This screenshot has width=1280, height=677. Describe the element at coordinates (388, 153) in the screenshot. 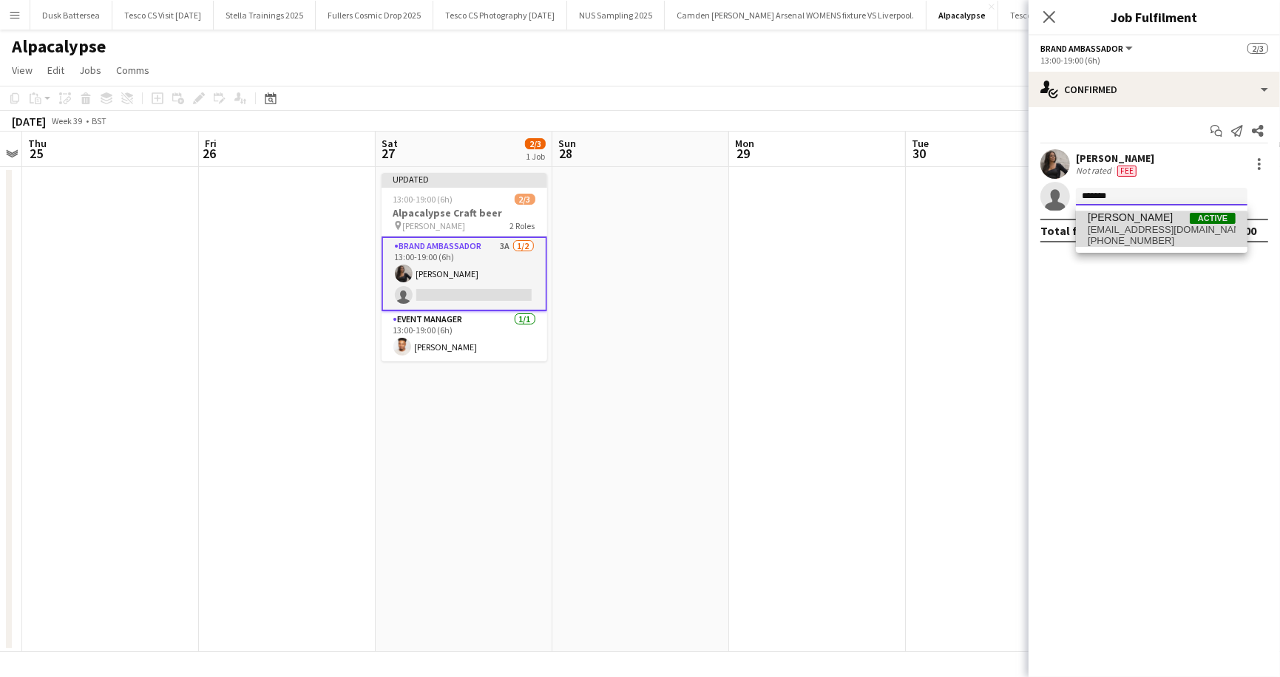

I see `span: 27` at that location.